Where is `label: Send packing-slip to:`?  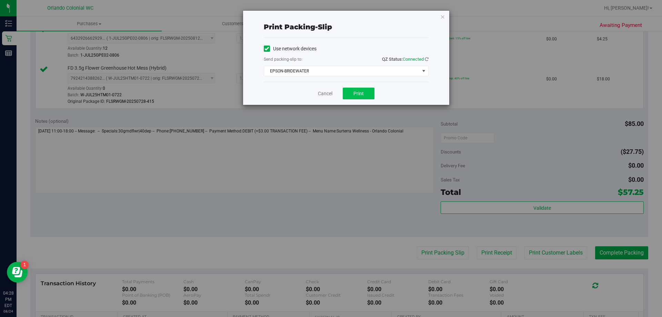 label: Send packing-slip to: is located at coordinates (283, 59).